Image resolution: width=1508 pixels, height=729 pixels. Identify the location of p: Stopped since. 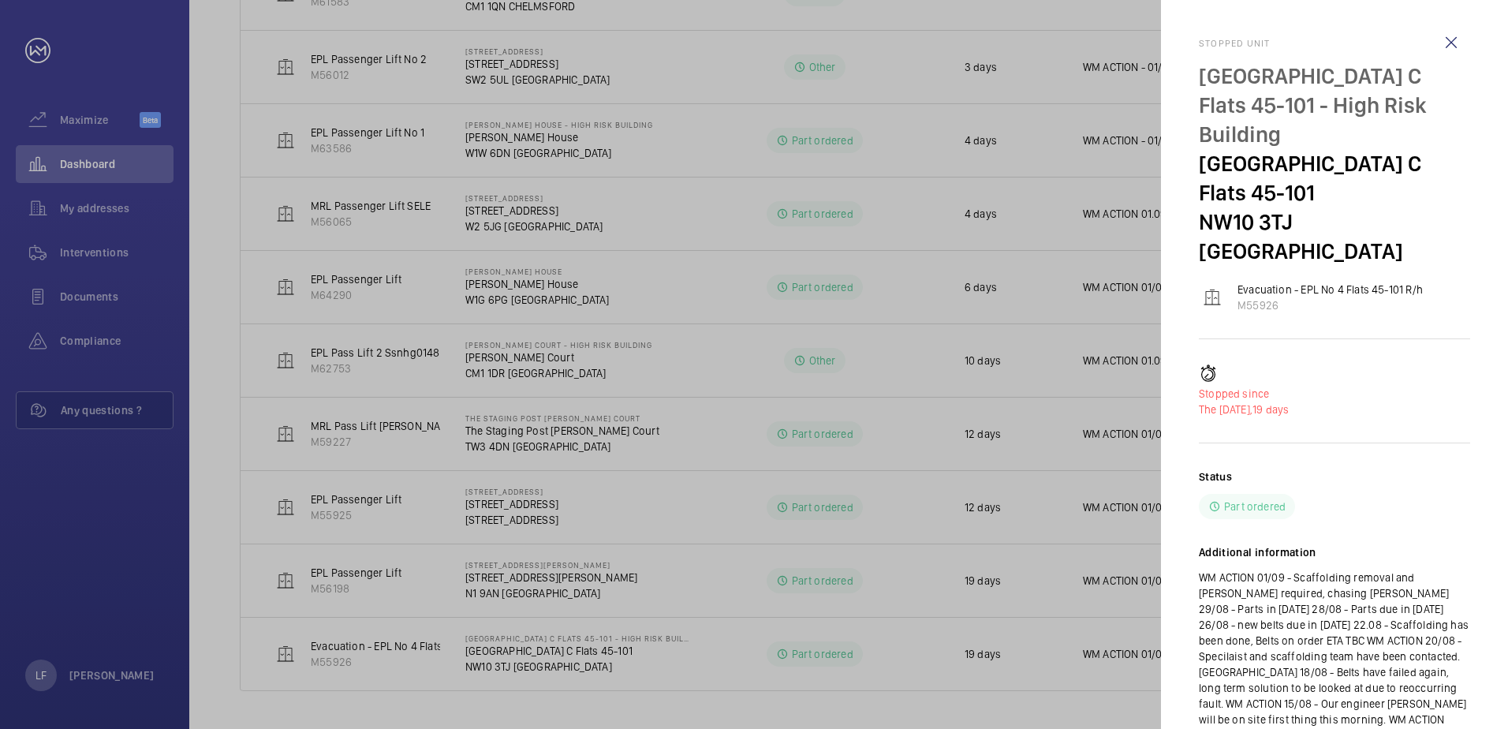
(1334, 393).